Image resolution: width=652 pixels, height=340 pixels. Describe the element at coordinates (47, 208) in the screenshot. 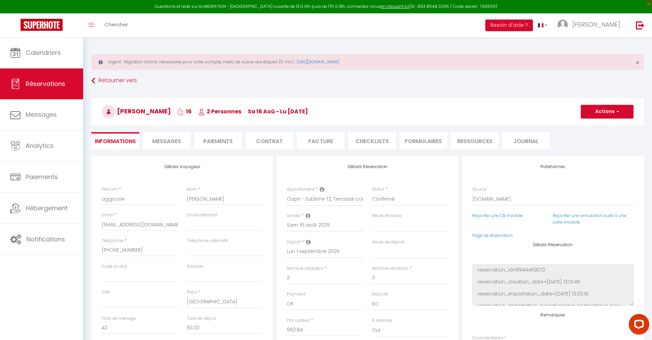

I see `span: Hébergement` at that location.